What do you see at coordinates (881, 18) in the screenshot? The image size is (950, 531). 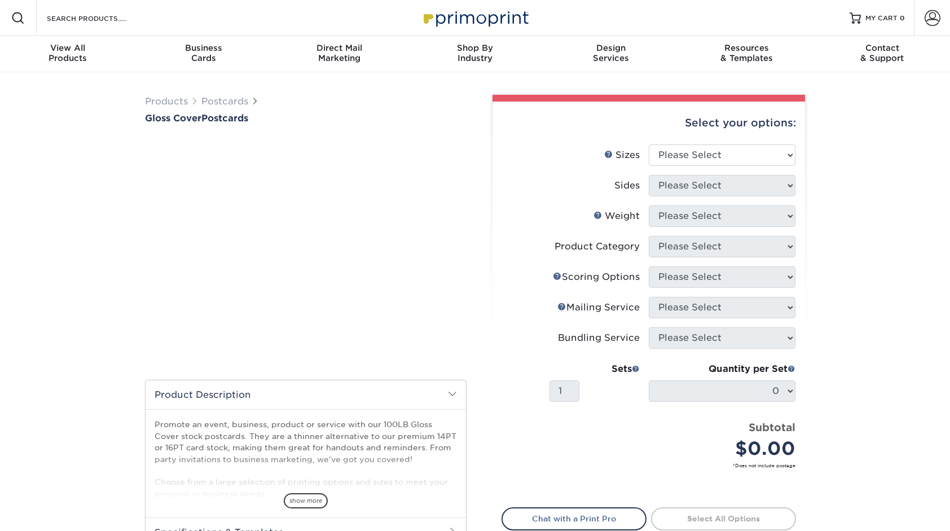 I see `span: MY CART` at bounding box center [881, 18].